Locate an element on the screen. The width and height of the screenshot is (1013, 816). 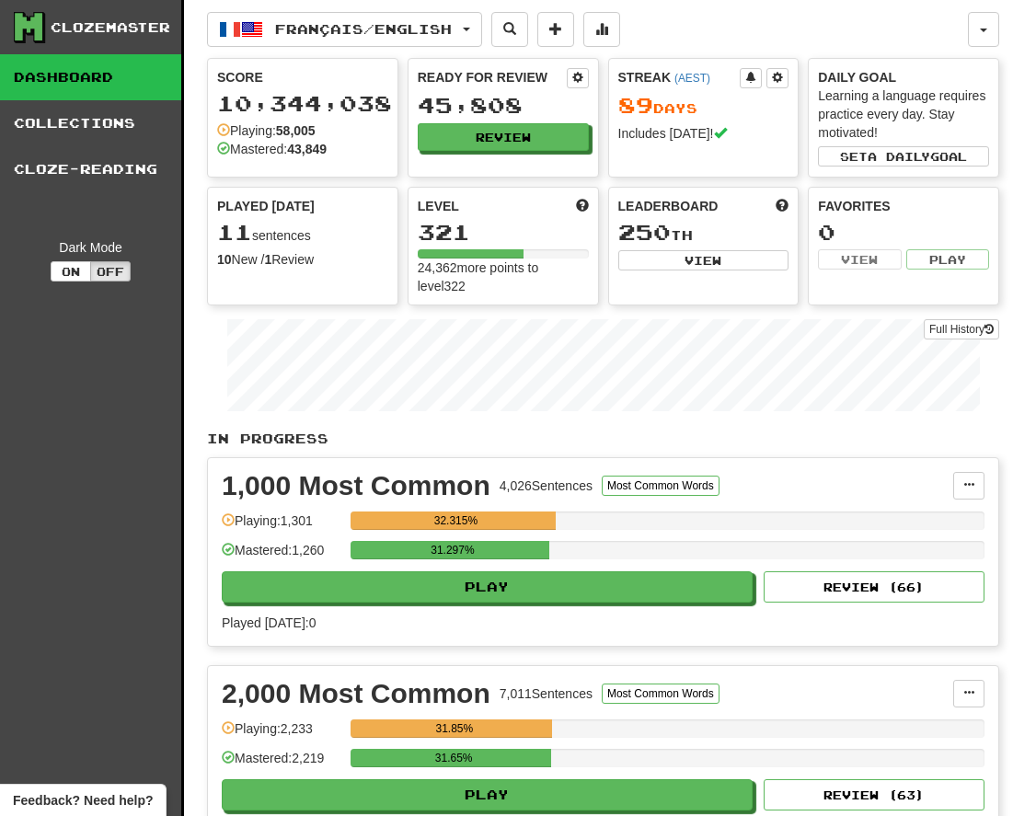
div: 7,011 Sentences is located at coordinates (545, 693).